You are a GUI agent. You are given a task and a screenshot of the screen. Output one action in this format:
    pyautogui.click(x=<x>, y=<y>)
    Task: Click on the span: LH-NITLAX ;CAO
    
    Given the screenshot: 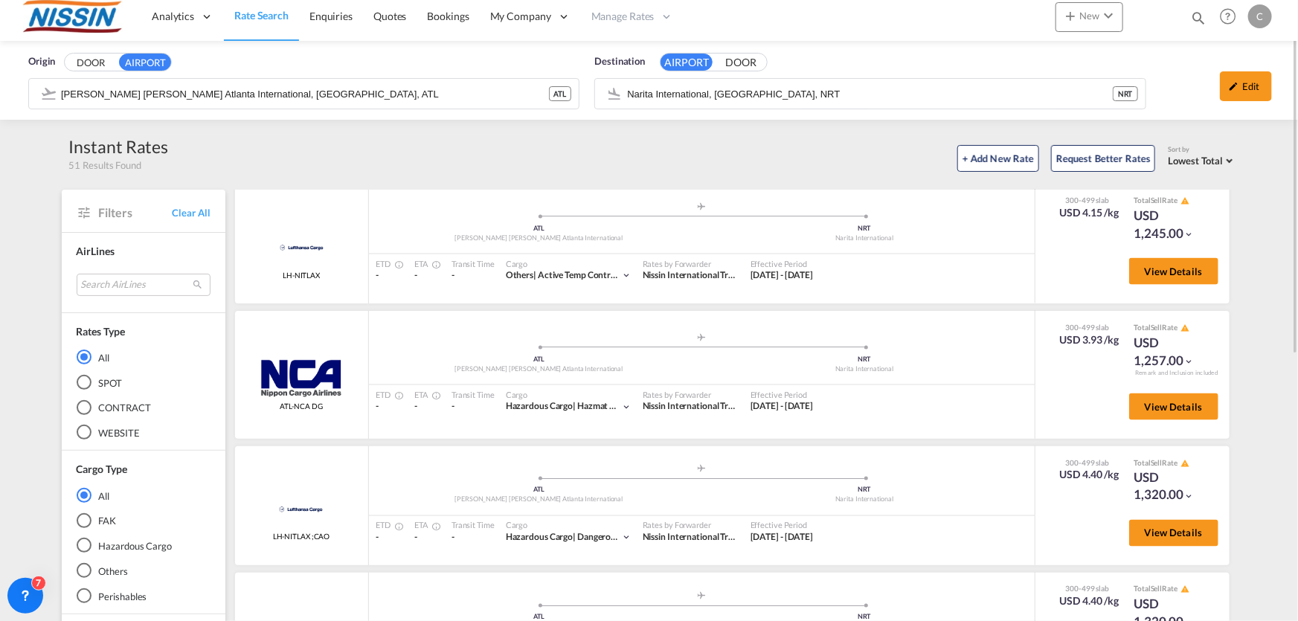 What is the action you would take?
    pyautogui.click(x=301, y=537)
    